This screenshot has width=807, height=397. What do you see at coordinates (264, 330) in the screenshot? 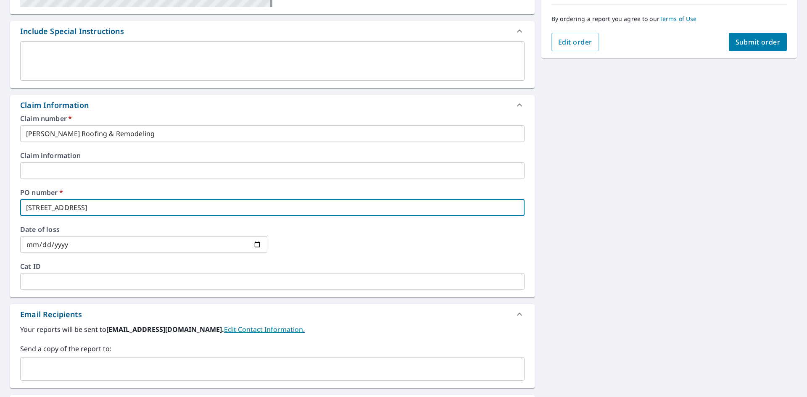
I see `a: EditContactInfo` at bounding box center [264, 330].